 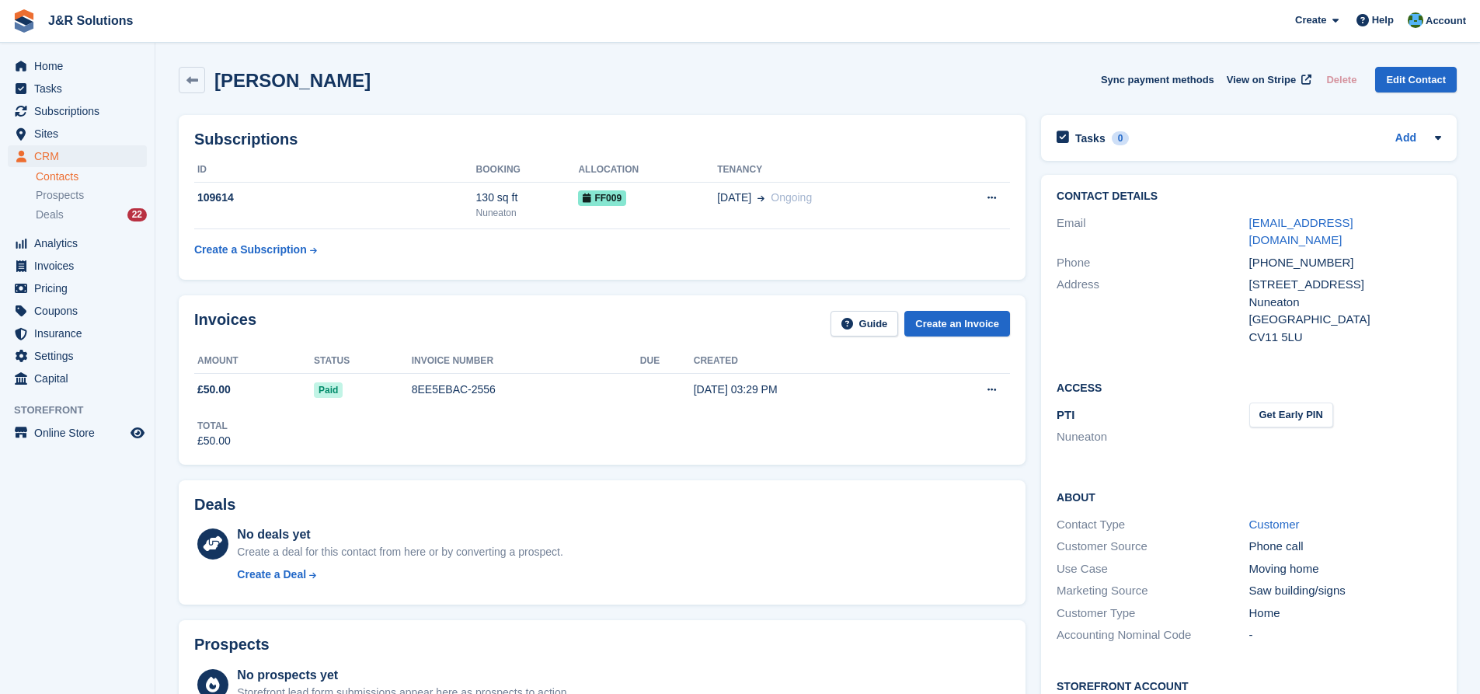 What do you see at coordinates (1152, 263) in the screenshot?
I see `div: Phone` at bounding box center [1152, 263].